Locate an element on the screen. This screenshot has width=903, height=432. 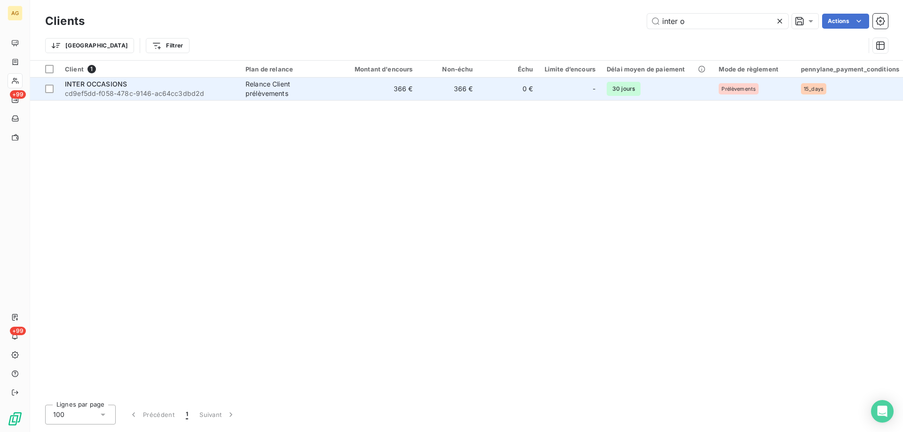
button: Précédent is located at coordinates (152, 415).